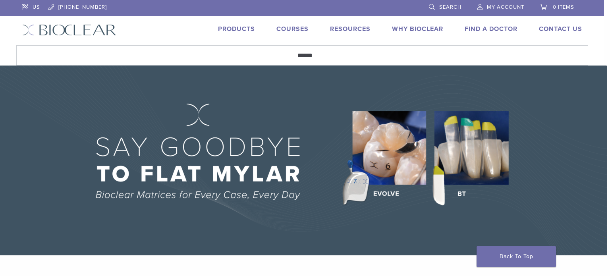 This screenshot has width=610, height=276. What do you see at coordinates (350, 29) in the screenshot?
I see `a: Resources` at bounding box center [350, 29].